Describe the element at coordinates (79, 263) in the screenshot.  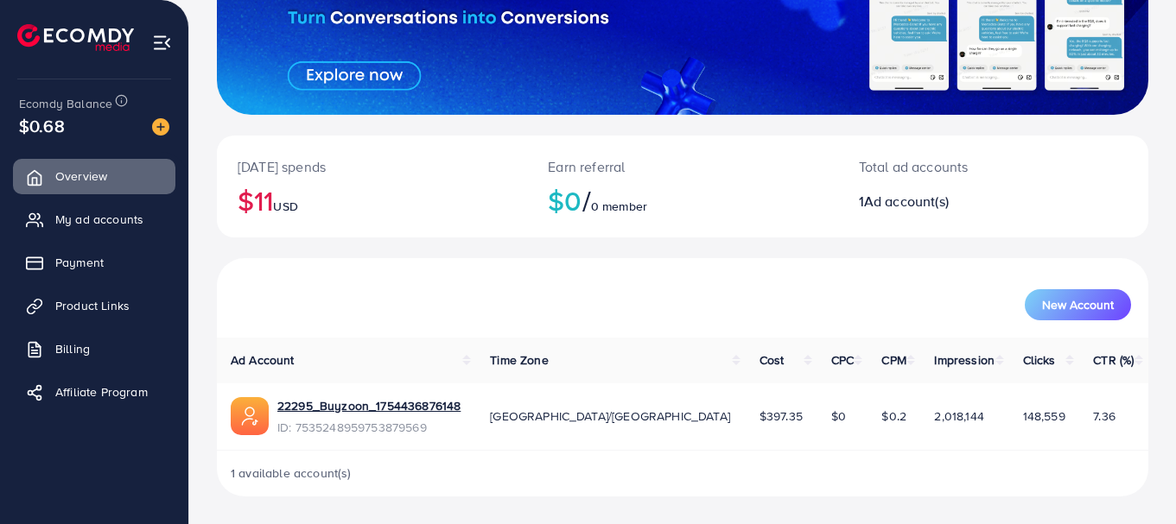
I see `span: Payment` at that location.